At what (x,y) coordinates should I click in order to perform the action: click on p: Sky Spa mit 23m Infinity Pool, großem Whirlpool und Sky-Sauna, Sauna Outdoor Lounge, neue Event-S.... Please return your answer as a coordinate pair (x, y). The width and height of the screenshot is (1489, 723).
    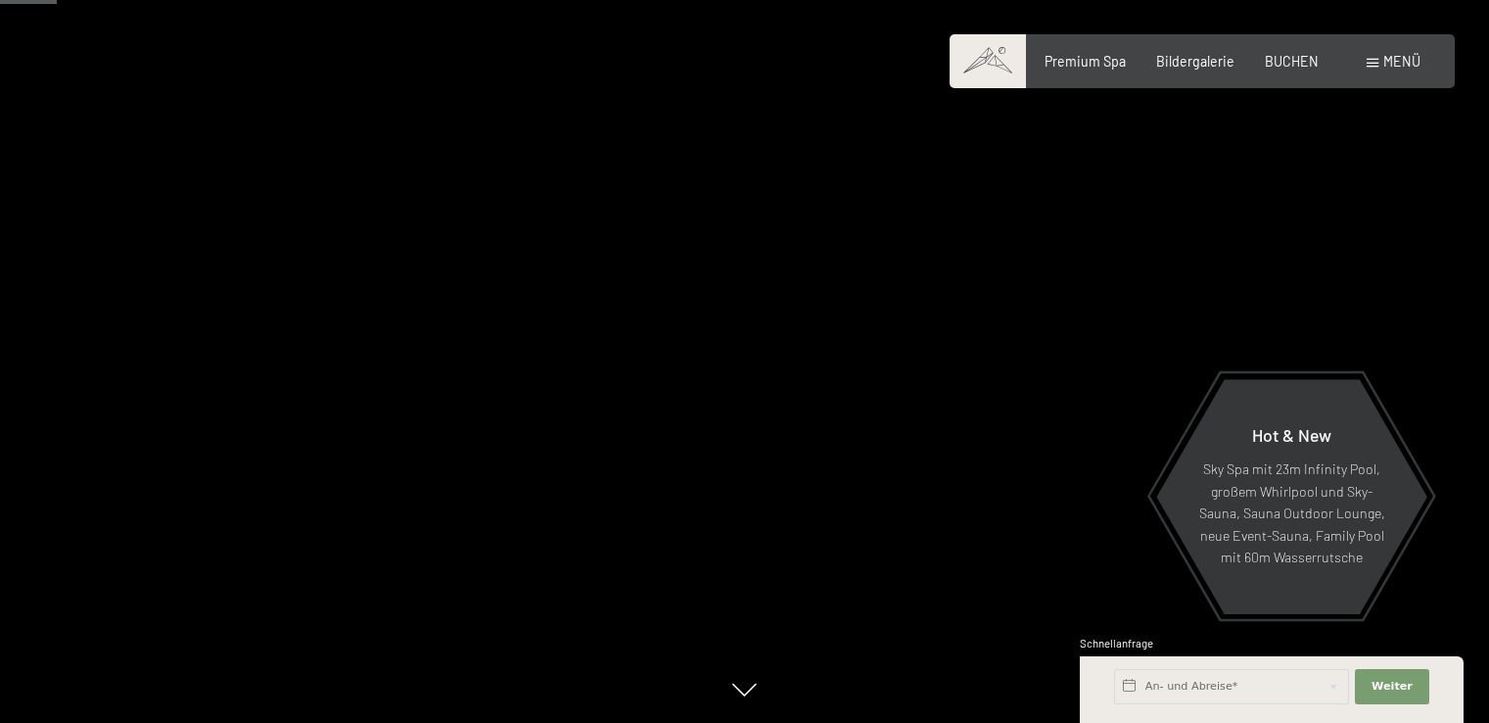
    Looking at the image, I should click on (1291, 513).